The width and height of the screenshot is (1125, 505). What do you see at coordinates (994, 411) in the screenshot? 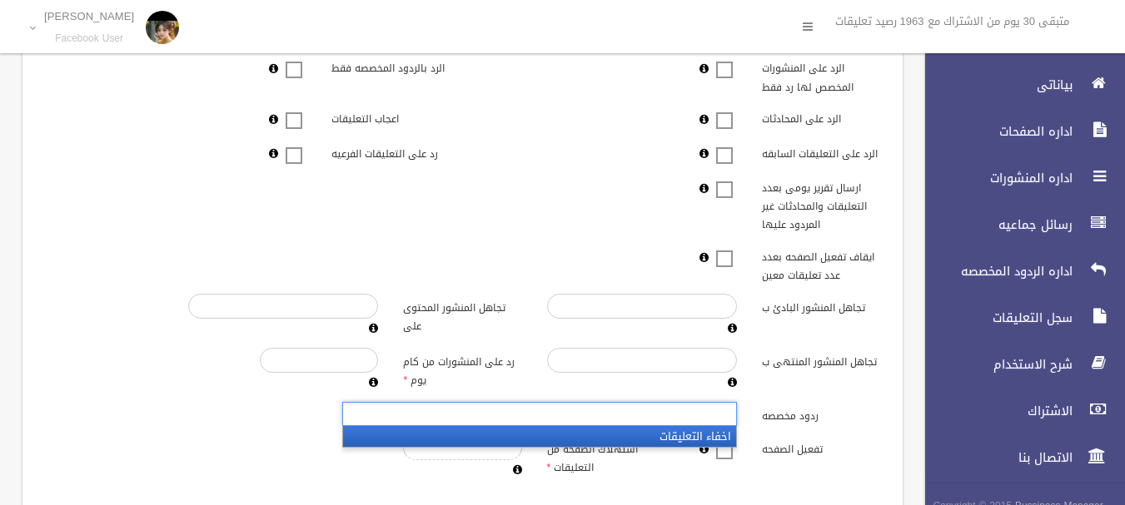
I see `span: الاشتراك` at bounding box center [994, 411].